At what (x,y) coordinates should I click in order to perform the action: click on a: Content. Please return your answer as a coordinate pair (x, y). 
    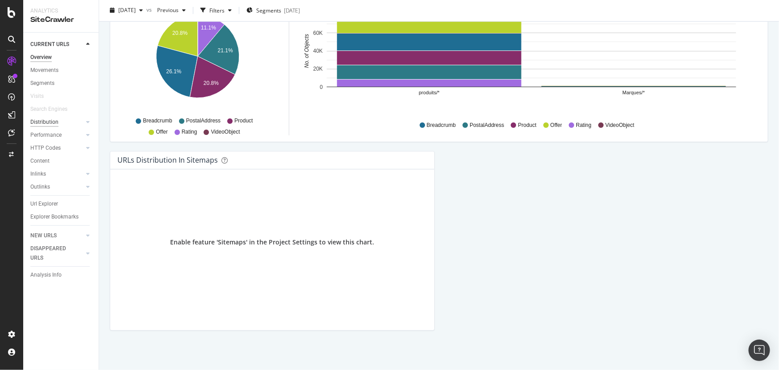
    Looking at the image, I should click on (61, 161).